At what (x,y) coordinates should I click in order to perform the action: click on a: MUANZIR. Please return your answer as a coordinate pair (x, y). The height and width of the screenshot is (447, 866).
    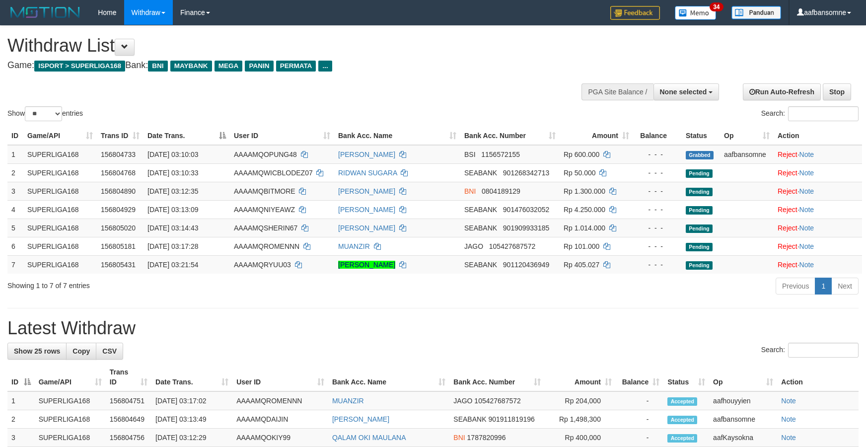
    Looking at the image, I should click on (354, 246).